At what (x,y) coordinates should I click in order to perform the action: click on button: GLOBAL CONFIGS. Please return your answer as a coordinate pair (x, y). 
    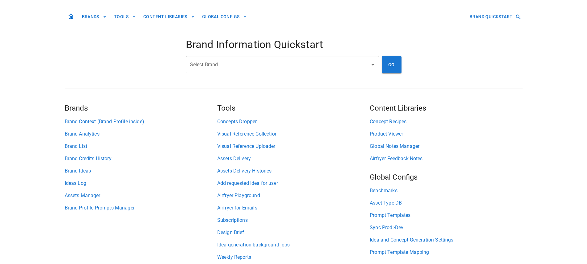
    Looking at the image, I should click on (224, 17).